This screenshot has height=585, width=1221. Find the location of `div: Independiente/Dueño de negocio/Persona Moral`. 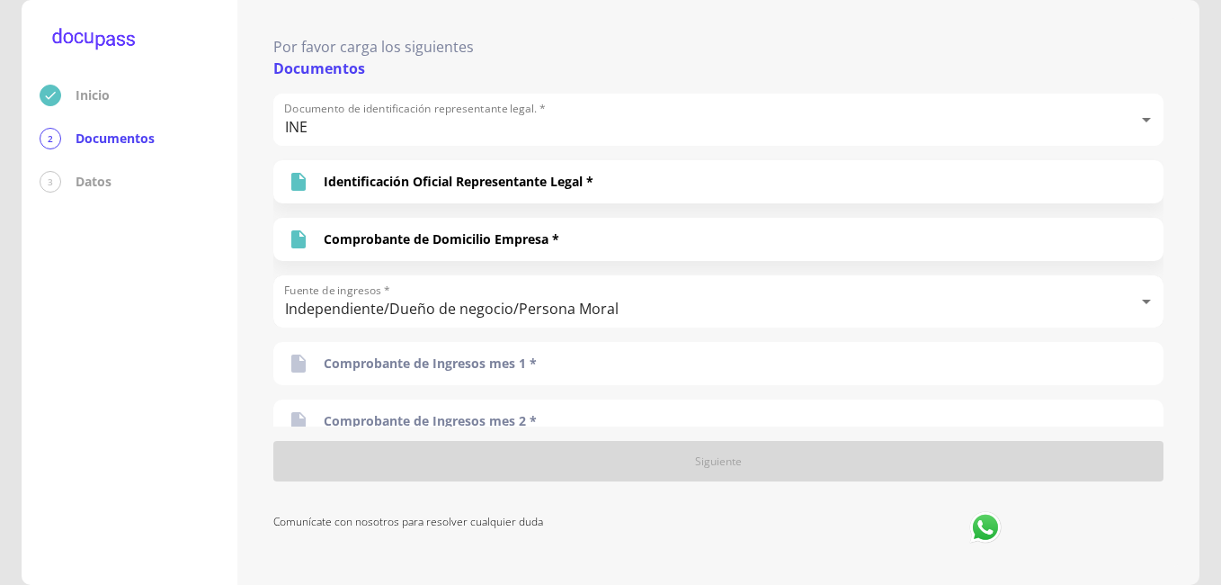

div: Independiente/Dueño de negocio/Persona Moral is located at coordinates (719, 301).